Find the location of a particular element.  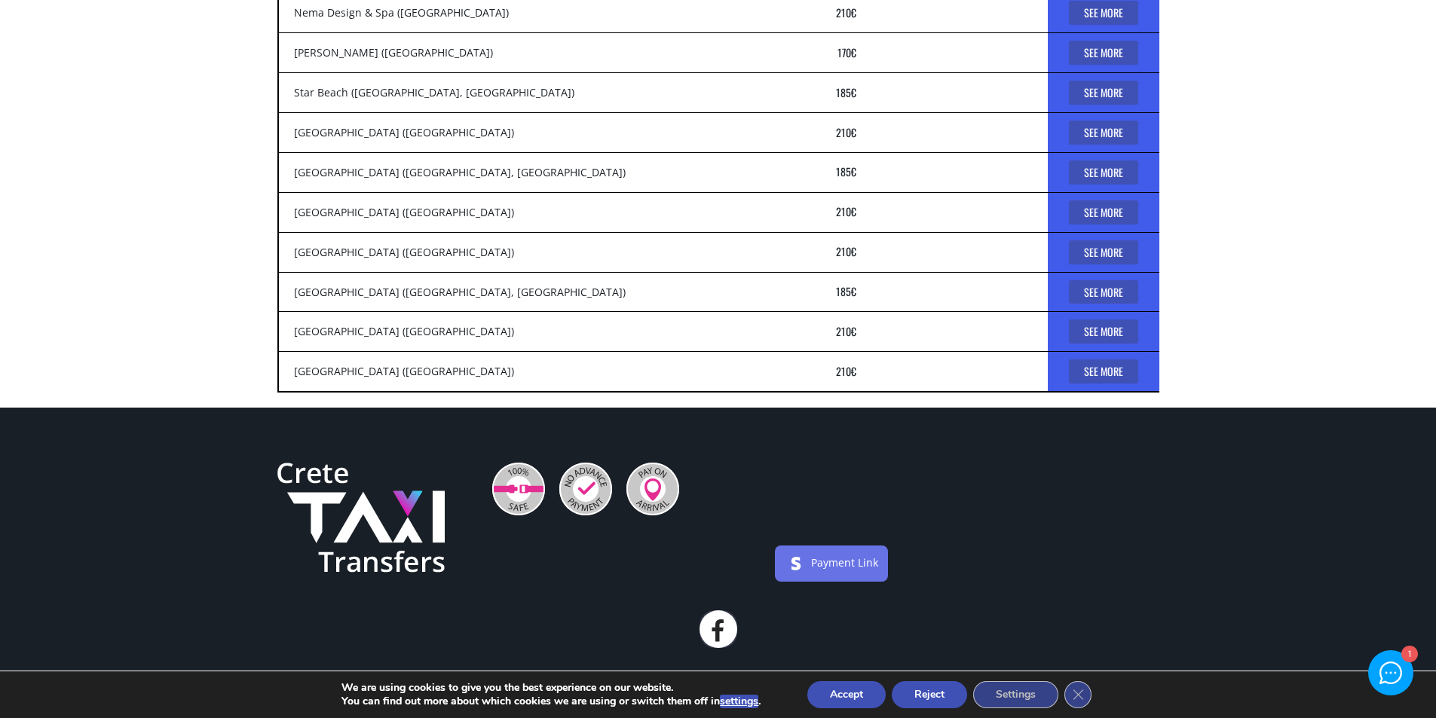

img: Crete Taxi Transfers is located at coordinates (361, 518).